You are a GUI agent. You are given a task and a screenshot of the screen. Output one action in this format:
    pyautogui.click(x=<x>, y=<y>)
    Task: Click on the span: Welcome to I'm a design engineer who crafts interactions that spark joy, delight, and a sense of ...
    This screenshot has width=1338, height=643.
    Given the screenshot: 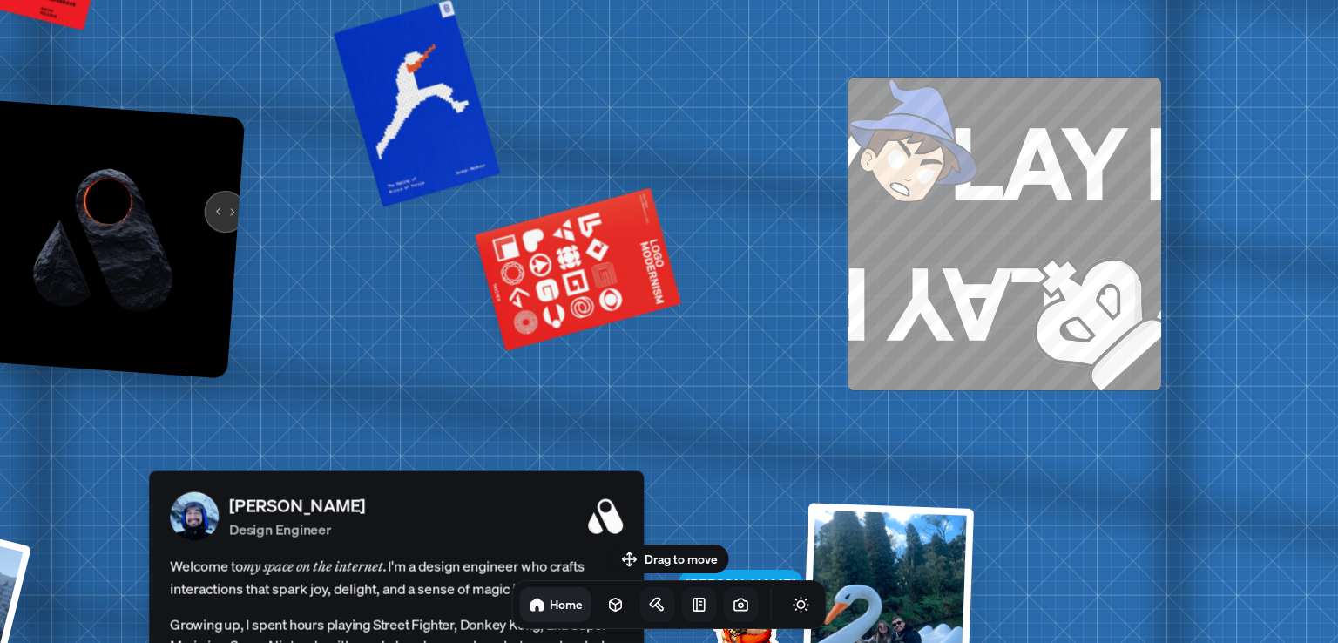 What is the action you would take?
    pyautogui.click(x=396, y=578)
    